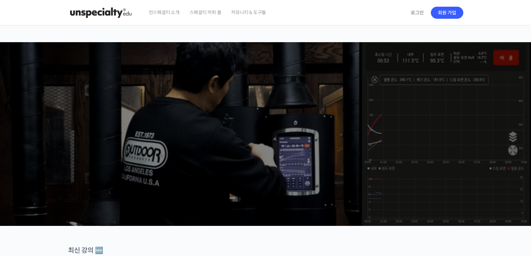 Image resolution: width=531 pixels, height=256 pixels. Describe the element at coordinates (266, 144) in the screenshot. I see `p: 시간과 장소에 구애받지 않고, 검증된 커리큘럼으로` at that location.